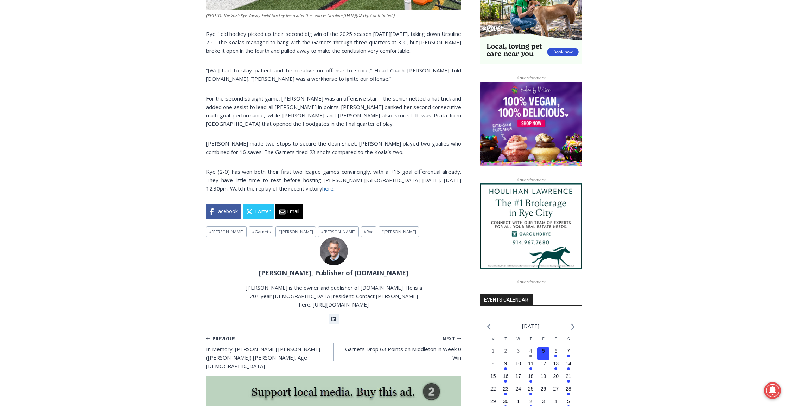 This screenshot has width=788, height=406. I want to click on button: 10, so click(518, 366).